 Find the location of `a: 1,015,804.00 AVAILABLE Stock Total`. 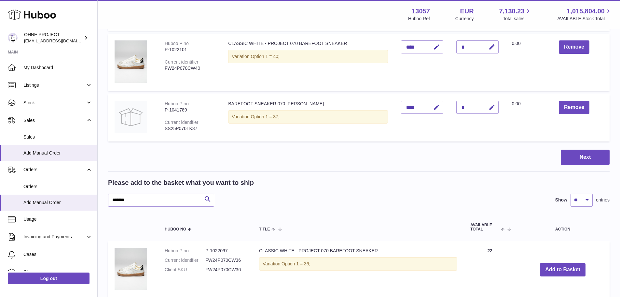

a: 1,015,804.00 AVAILABLE Stock Total is located at coordinates (585, 14).